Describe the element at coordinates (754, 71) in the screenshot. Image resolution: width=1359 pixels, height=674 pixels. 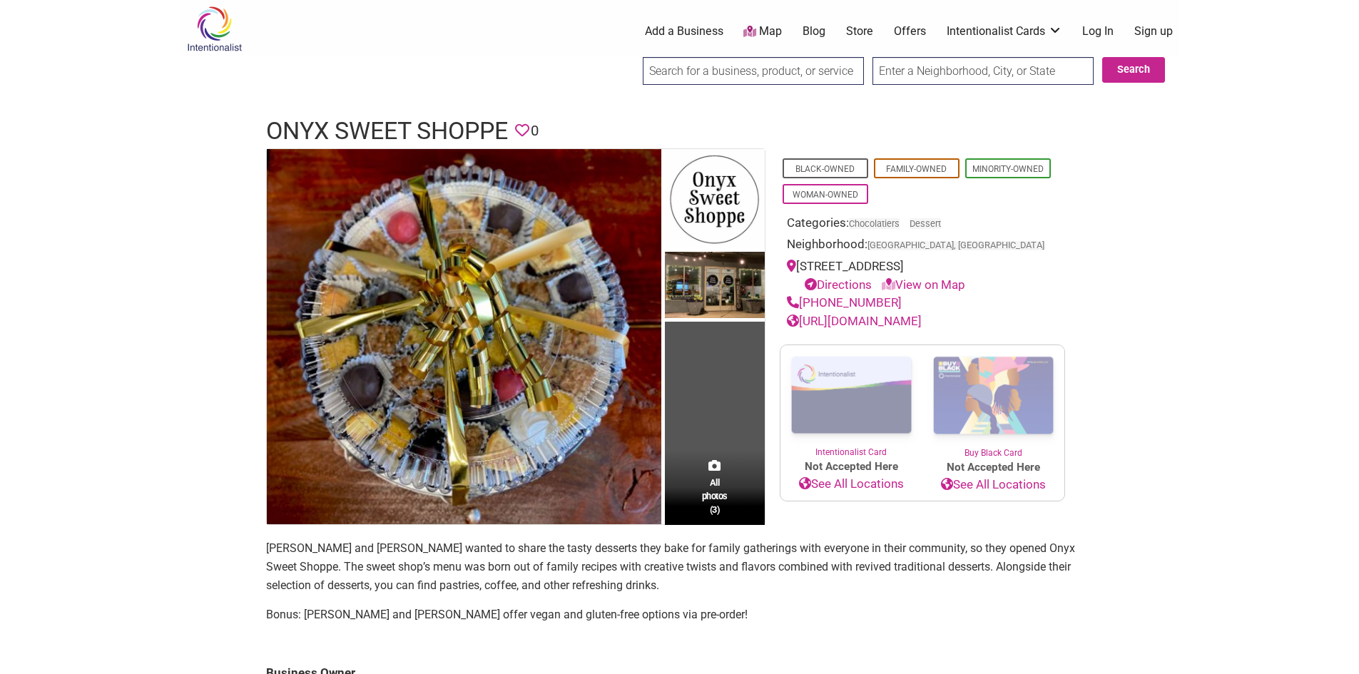
I see `input: Search for a business, product, or service` at that location.